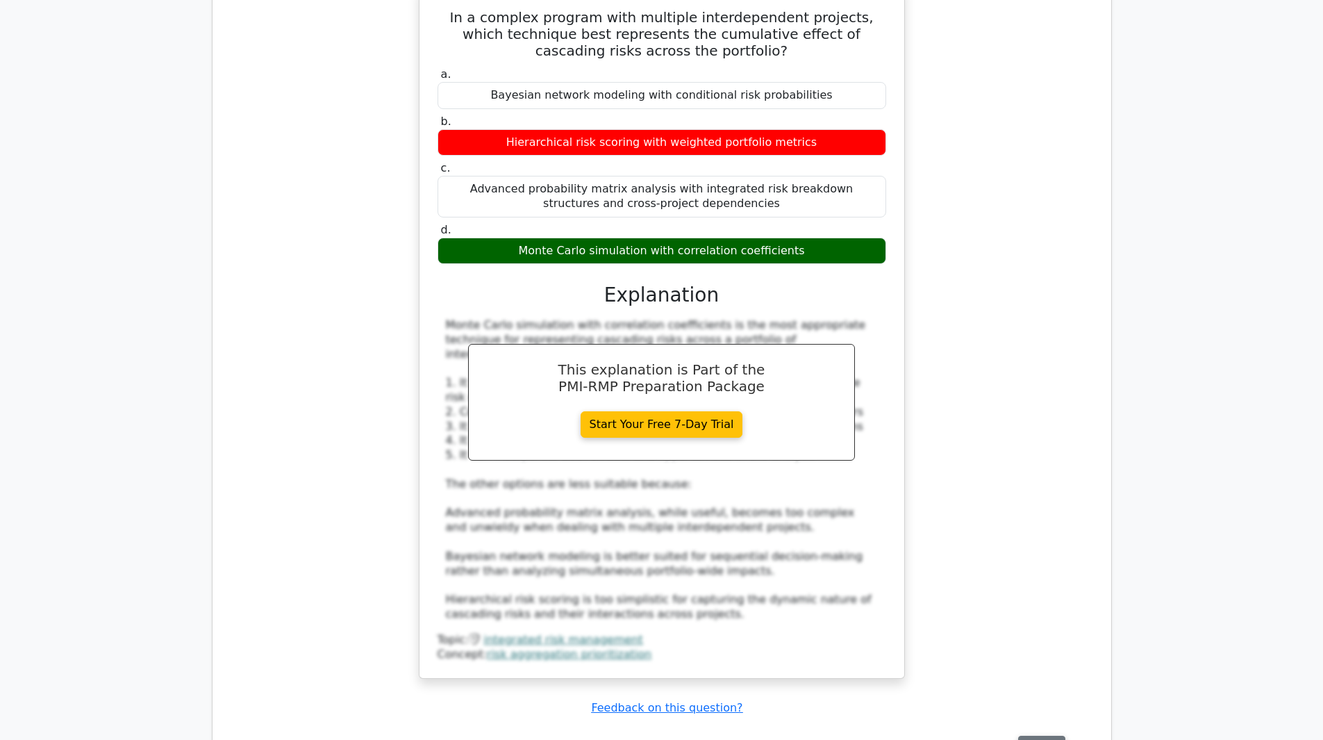 Image resolution: width=1323 pixels, height=740 pixels. What do you see at coordinates (662, 295) in the screenshot?
I see `h3: Explanation` at bounding box center [662, 295].